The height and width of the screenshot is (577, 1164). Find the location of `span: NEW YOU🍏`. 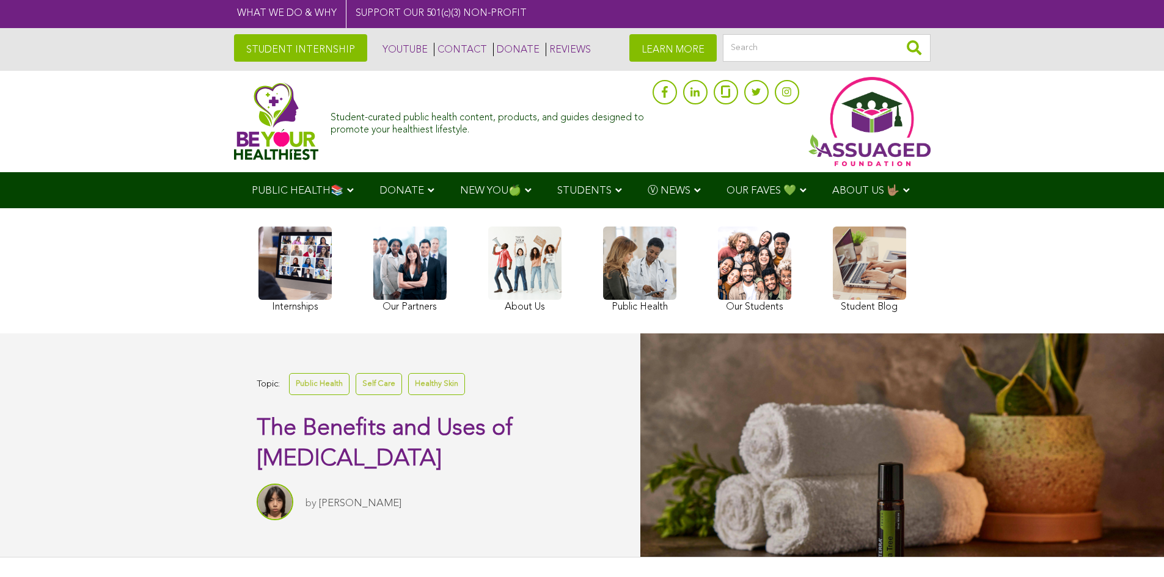

span: NEW YOU🍏 is located at coordinates (491, 191).